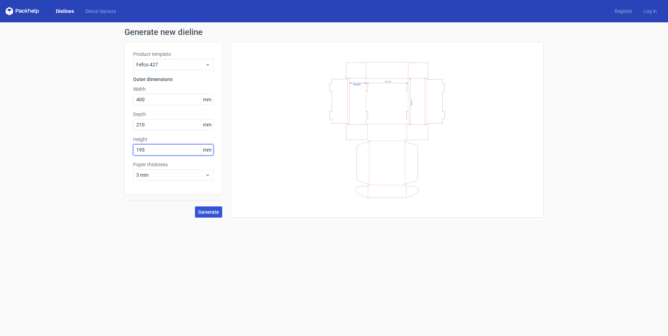 The height and width of the screenshot is (336, 668). I want to click on text: Width, so click(388, 81).